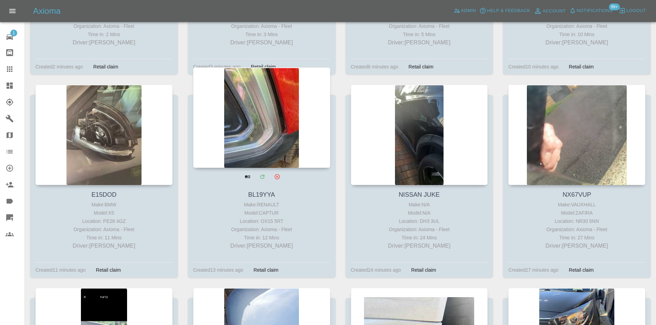  Describe the element at coordinates (554, 11) in the screenshot. I see `span: Account` at that location.